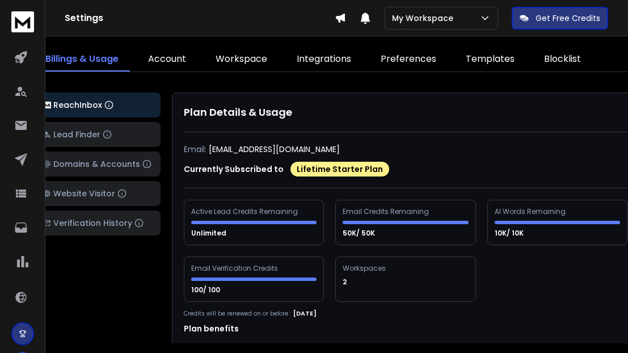 This screenshot has height=353, width=628. I want to click on a: Integrations, so click(324, 60).